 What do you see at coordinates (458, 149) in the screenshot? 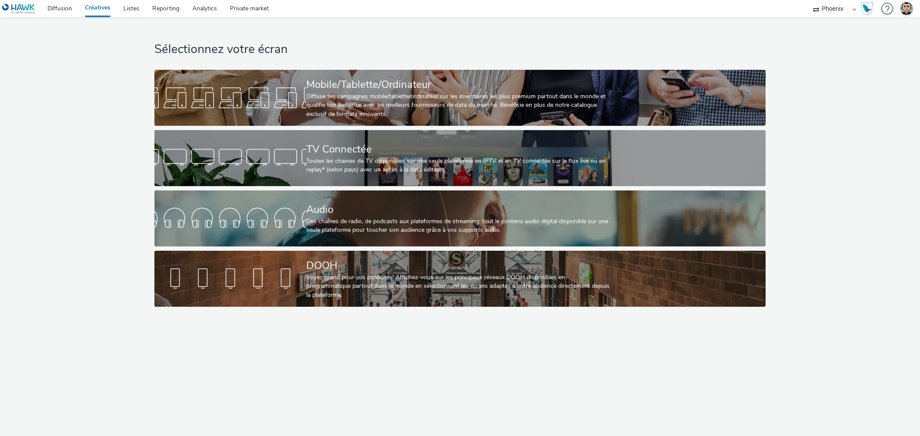
I see `div: TV Connectée` at bounding box center [458, 149].